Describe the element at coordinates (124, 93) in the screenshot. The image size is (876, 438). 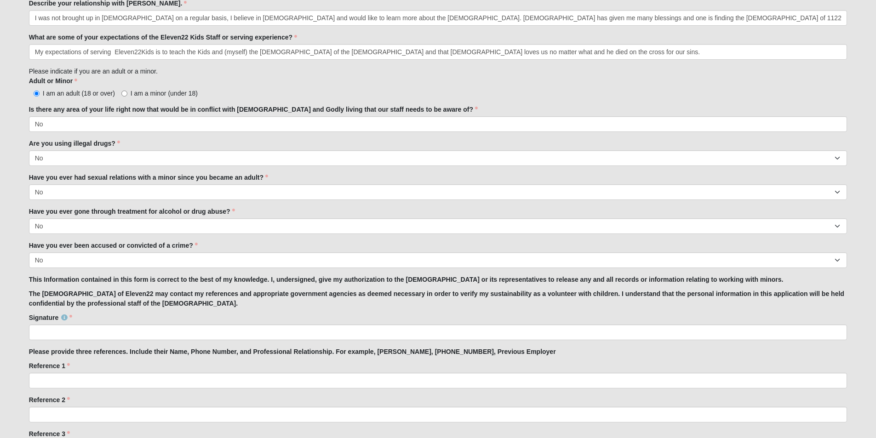
I see `input: I am a minor (under 18)` at that location.